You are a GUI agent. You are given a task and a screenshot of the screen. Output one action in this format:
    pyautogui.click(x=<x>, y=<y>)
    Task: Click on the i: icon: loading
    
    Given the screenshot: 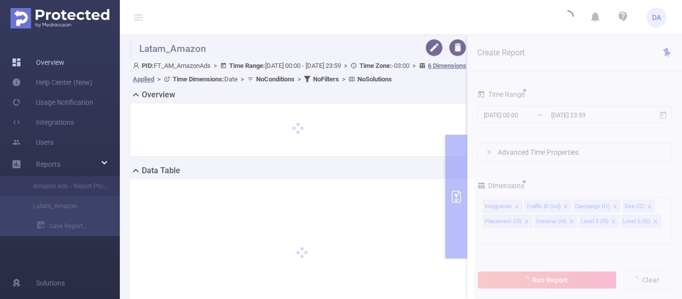 What is the action you would take?
    pyautogui.click(x=567, y=17)
    